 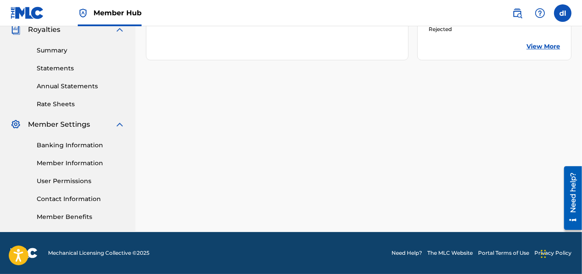 I want to click on div: Help, so click(x=540, y=13).